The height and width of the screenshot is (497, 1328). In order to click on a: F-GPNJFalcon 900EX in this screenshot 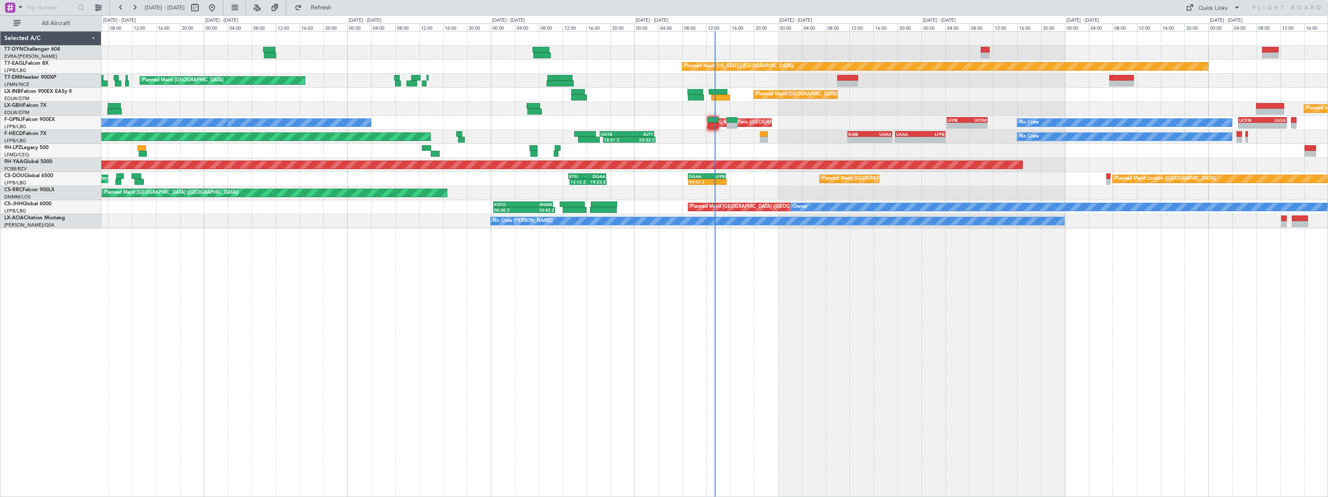, I will do `click(29, 120)`.